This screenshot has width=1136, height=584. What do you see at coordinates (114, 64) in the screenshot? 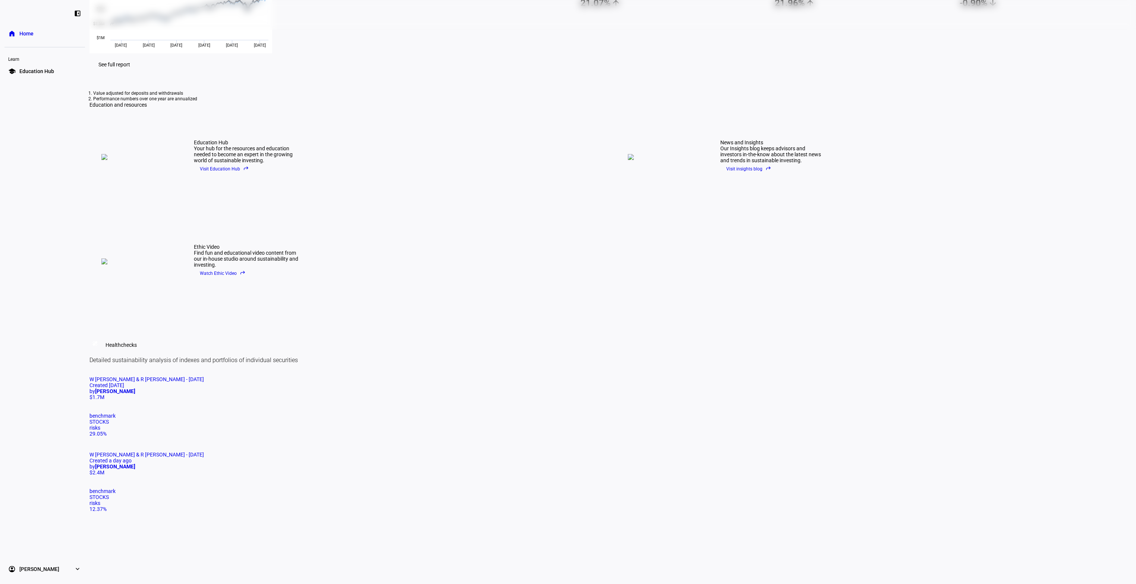
I see `a: See full report` at bounding box center [114, 64].